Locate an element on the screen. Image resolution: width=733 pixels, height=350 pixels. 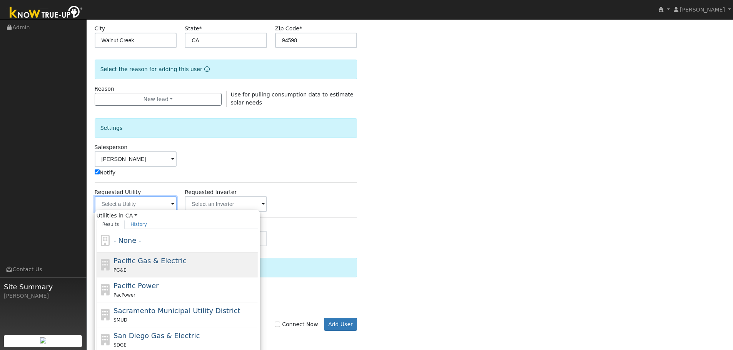
label: Reason is located at coordinates (104, 89).